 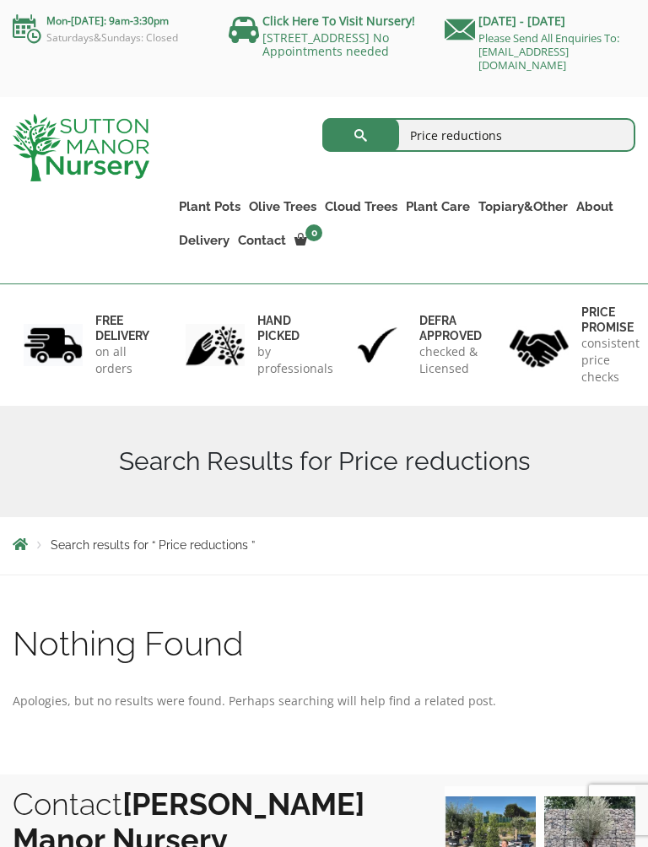 What do you see at coordinates (122, 328) in the screenshot?
I see `h6: FREE DELIVERY` at bounding box center [122, 328].